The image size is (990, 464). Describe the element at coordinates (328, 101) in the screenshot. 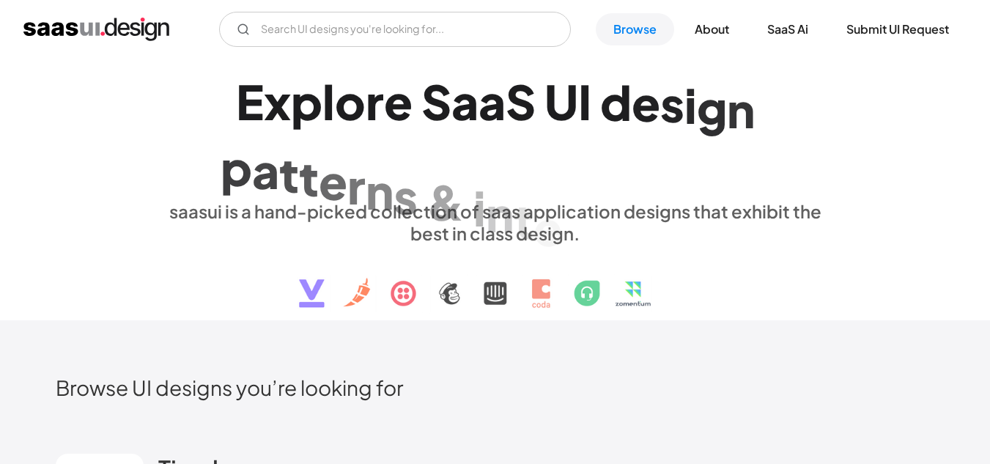

I see `div: l` at that location.